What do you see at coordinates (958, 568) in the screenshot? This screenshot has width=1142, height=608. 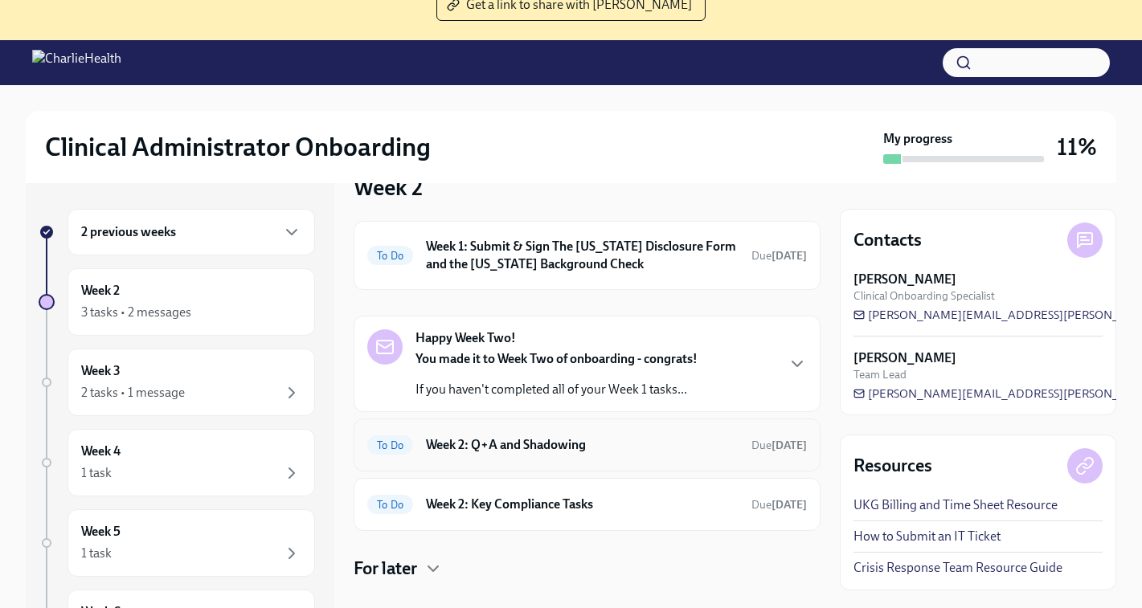 I see `a: Crisis Response Team Resource Guide` at bounding box center [958, 568].